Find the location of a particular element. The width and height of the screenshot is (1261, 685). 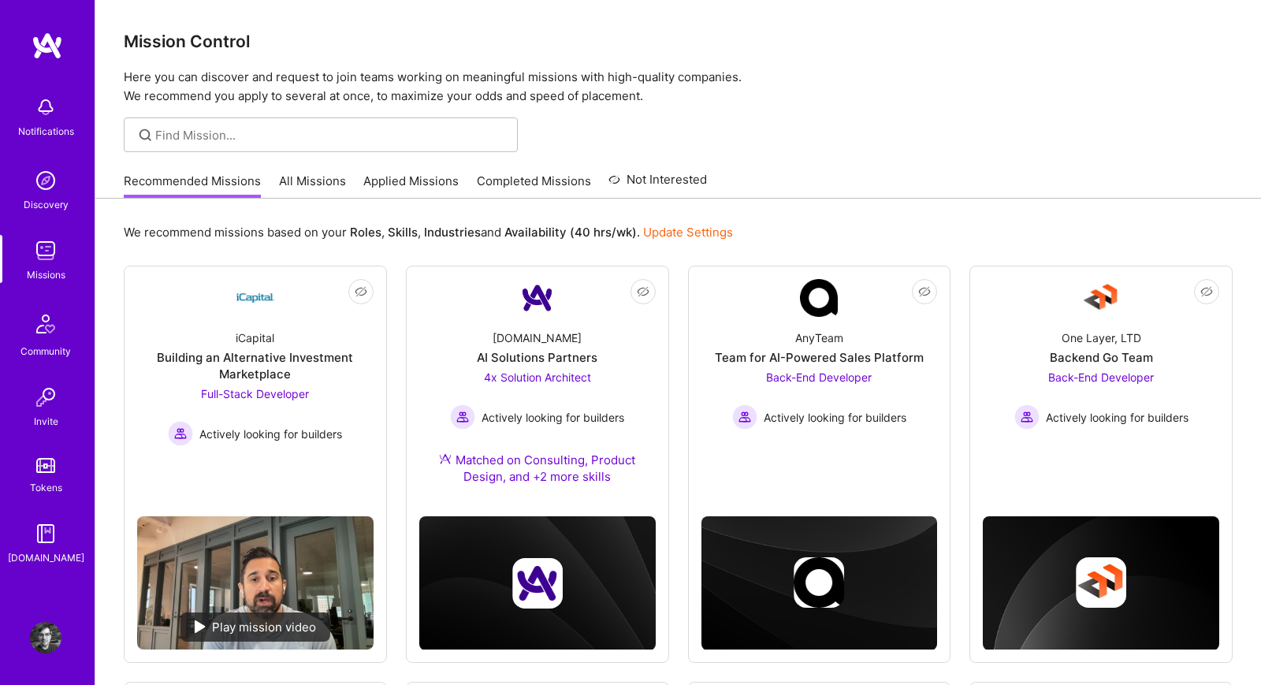

input: Find Mission... is located at coordinates (330, 135).